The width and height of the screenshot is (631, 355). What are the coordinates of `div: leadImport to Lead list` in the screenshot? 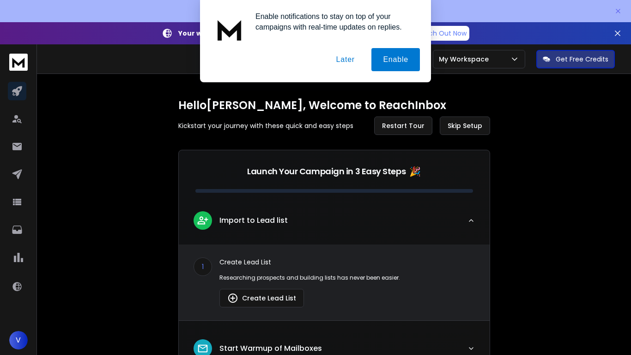 It's located at (334, 282).